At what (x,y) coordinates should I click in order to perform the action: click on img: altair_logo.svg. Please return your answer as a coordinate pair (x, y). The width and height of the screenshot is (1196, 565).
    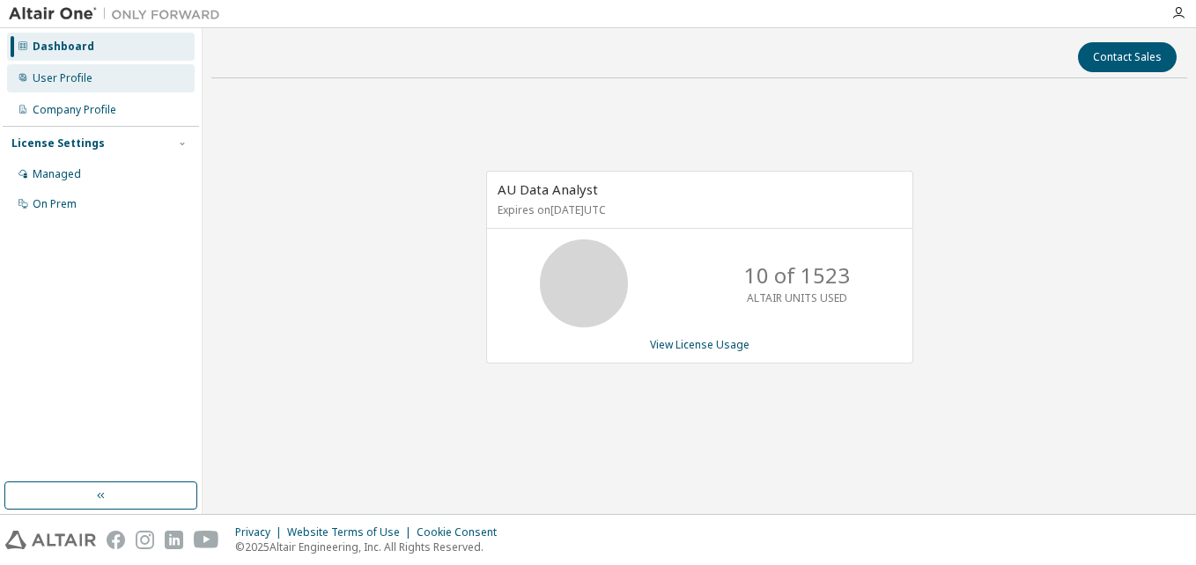
    Looking at the image, I should click on (50, 540).